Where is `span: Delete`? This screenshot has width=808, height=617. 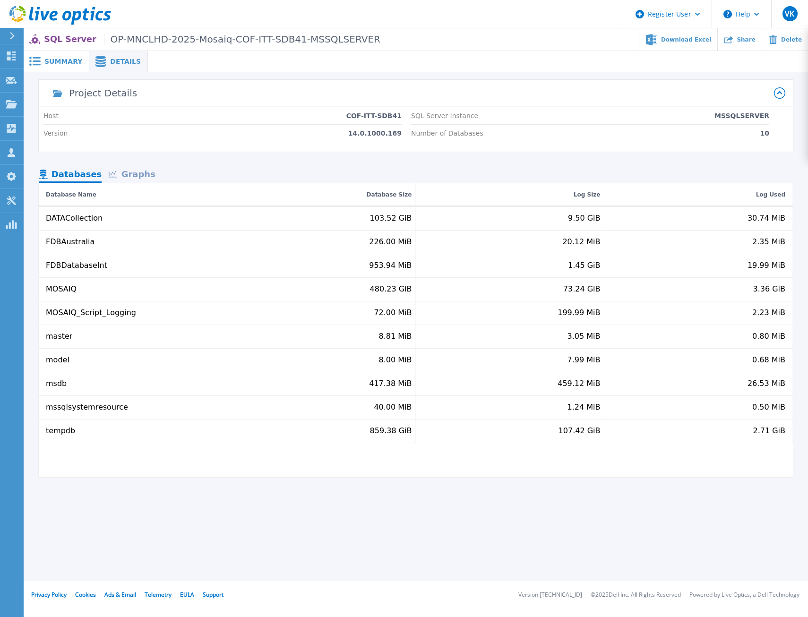 span: Delete is located at coordinates (792, 40).